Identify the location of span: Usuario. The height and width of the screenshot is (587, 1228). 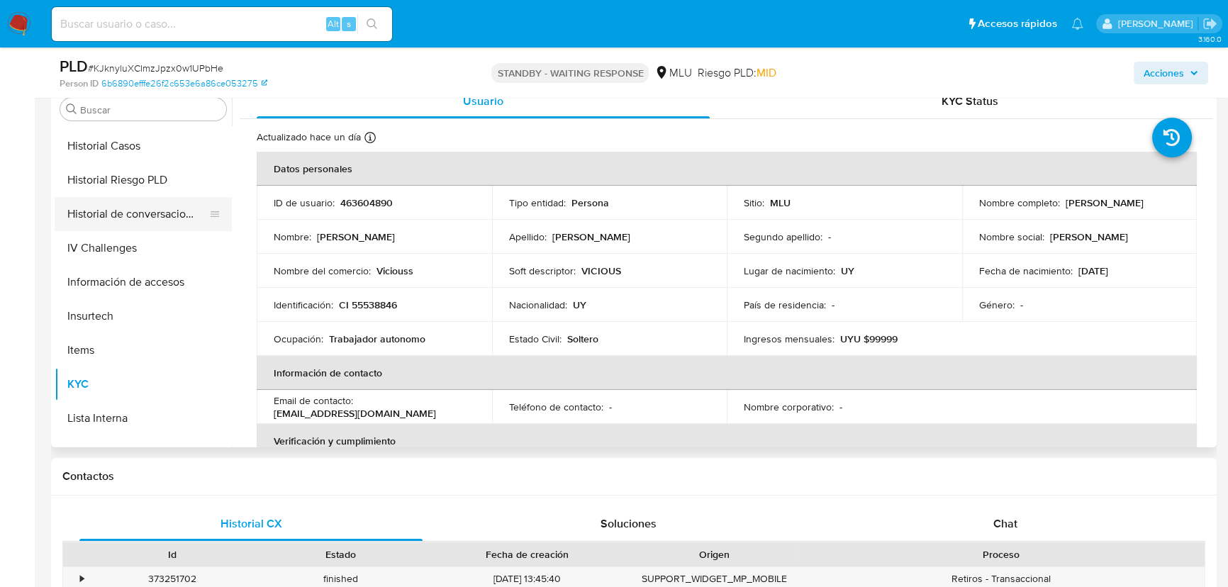
(483, 101).